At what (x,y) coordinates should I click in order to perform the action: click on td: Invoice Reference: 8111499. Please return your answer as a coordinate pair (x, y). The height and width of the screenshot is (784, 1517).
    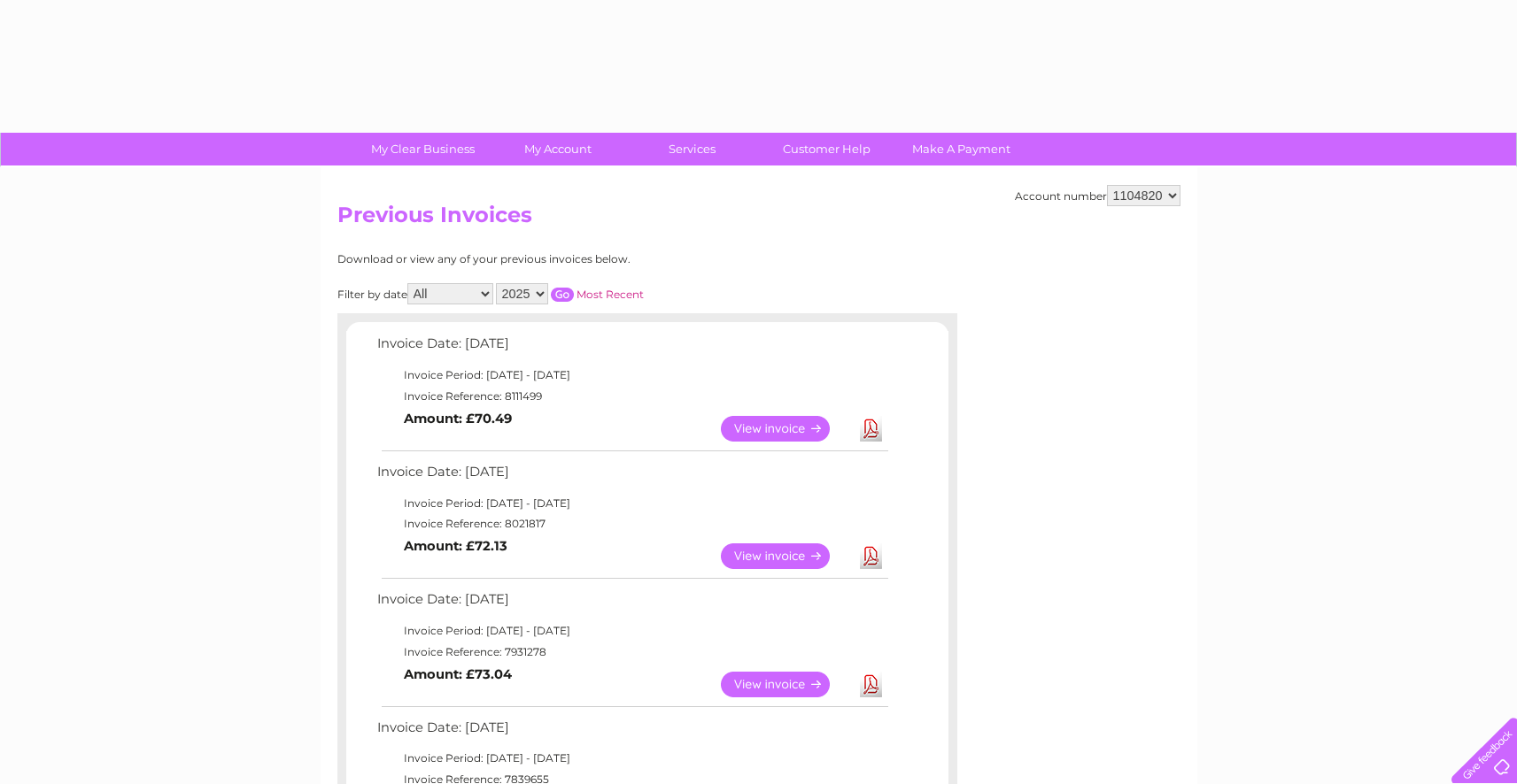
    Looking at the image, I should click on (631, 397).